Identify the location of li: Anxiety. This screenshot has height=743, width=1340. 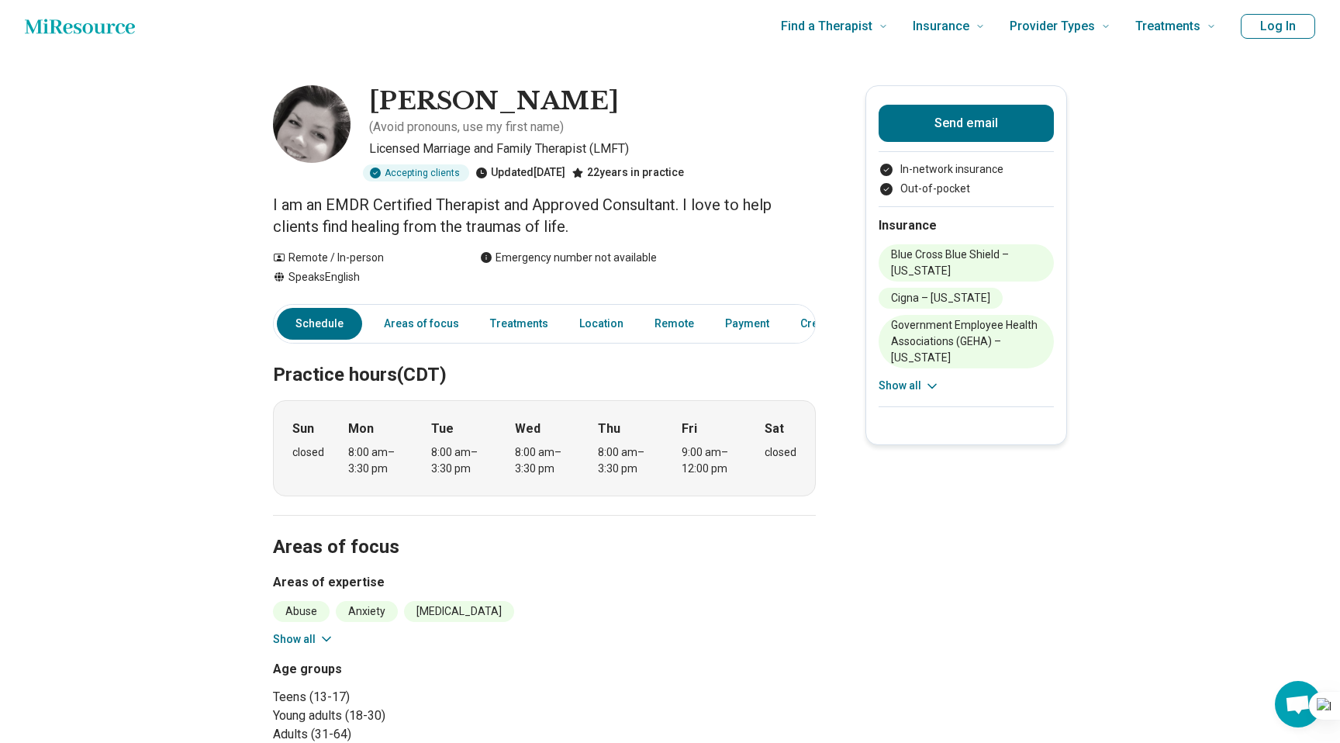
(367, 611).